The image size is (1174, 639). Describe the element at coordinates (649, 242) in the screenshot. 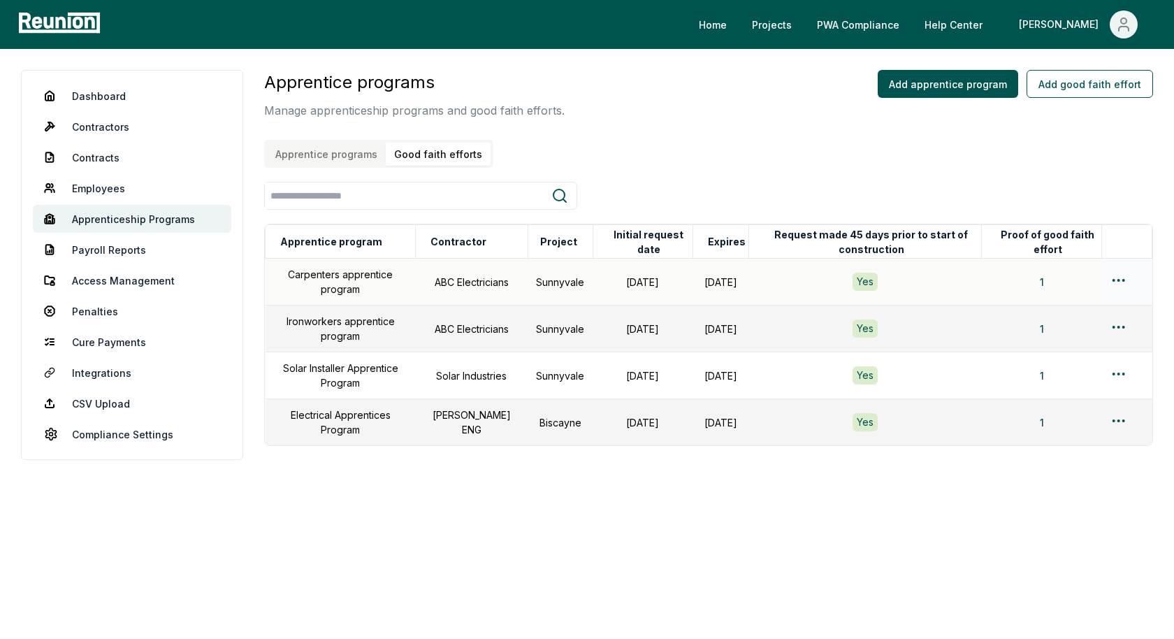

I see `button: Initial request date` at that location.